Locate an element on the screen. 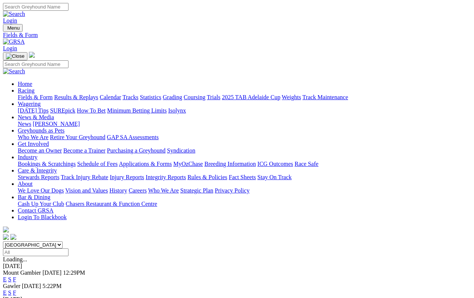 The width and height of the screenshot is (474, 298). a: Trials is located at coordinates (213, 97).